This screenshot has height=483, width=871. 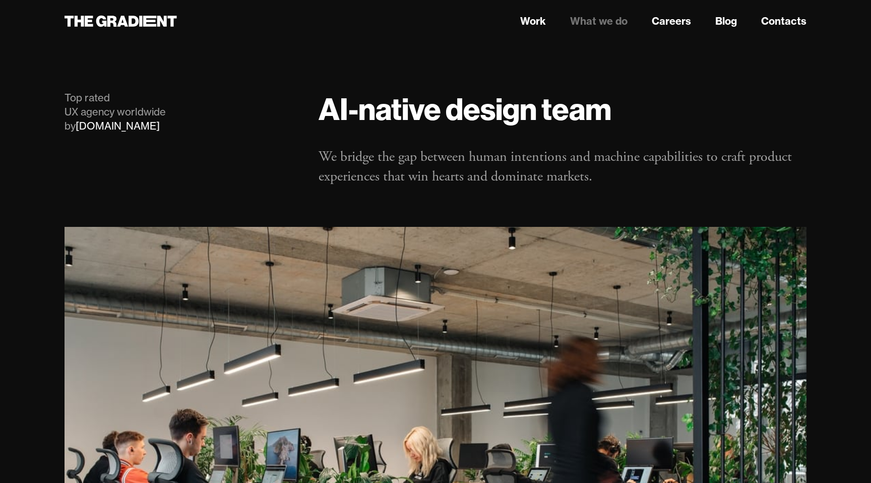 What do you see at coordinates (562, 167) in the screenshot?
I see `p: We bridge the gap between human intentions and machine capabilities to craft product experiences ...` at bounding box center [562, 167].